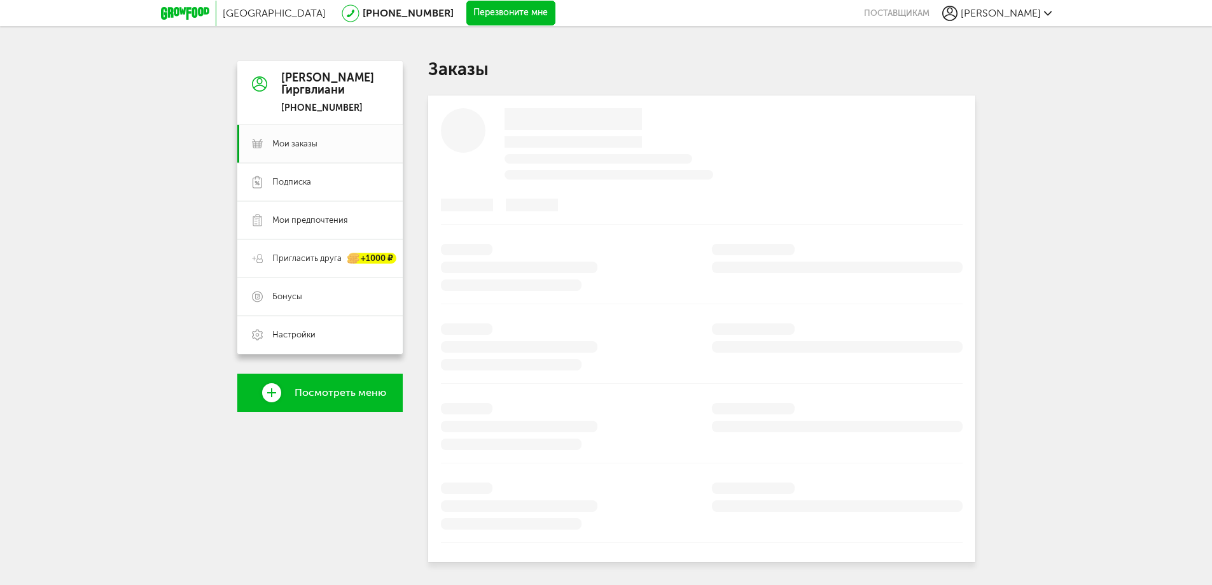 This screenshot has width=1212, height=585. What do you see at coordinates (320, 144) in the screenshot?
I see `a: Мои заказы` at bounding box center [320, 144].